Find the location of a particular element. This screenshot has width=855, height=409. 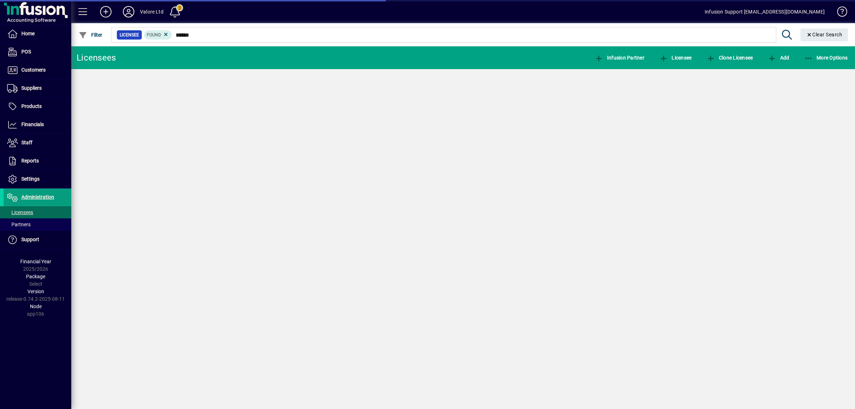

span: Partners is located at coordinates (19, 225).